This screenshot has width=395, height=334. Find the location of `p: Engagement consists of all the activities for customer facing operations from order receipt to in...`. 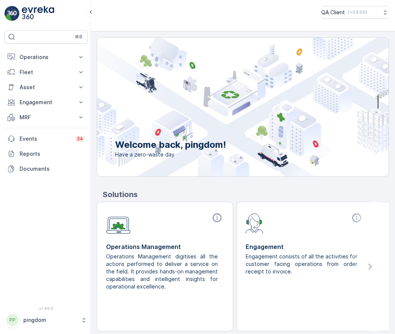

p: Engagement consists of all the activities for customer facing operations from order receipt to in... is located at coordinates (301, 264).